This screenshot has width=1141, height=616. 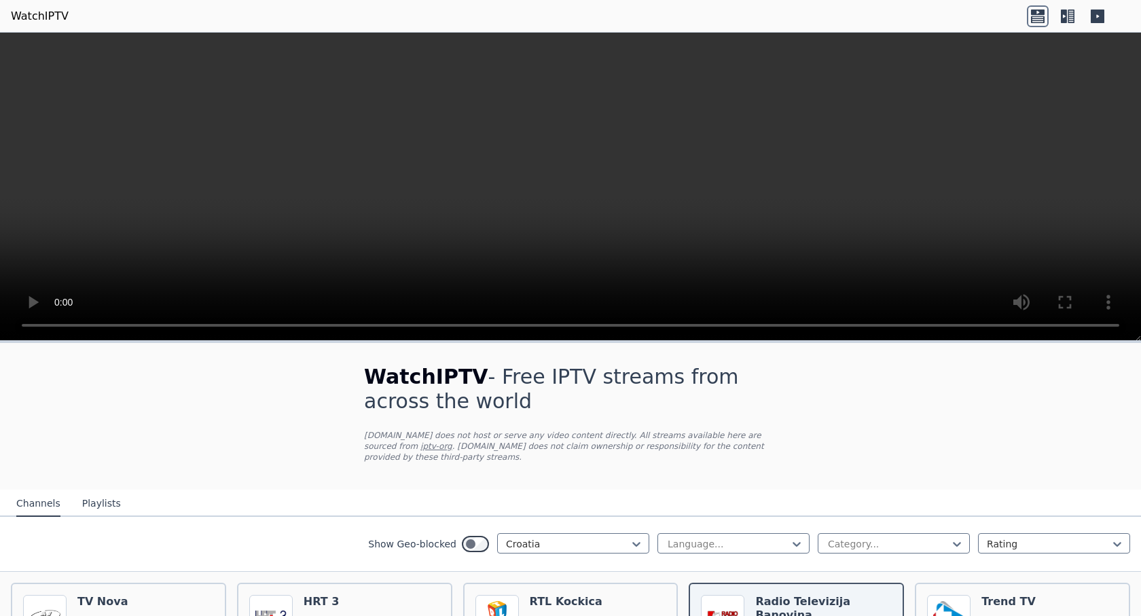 What do you see at coordinates (426, 376) in the screenshot?
I see `span: WatchIPTV` at bounding box center [426, 376].